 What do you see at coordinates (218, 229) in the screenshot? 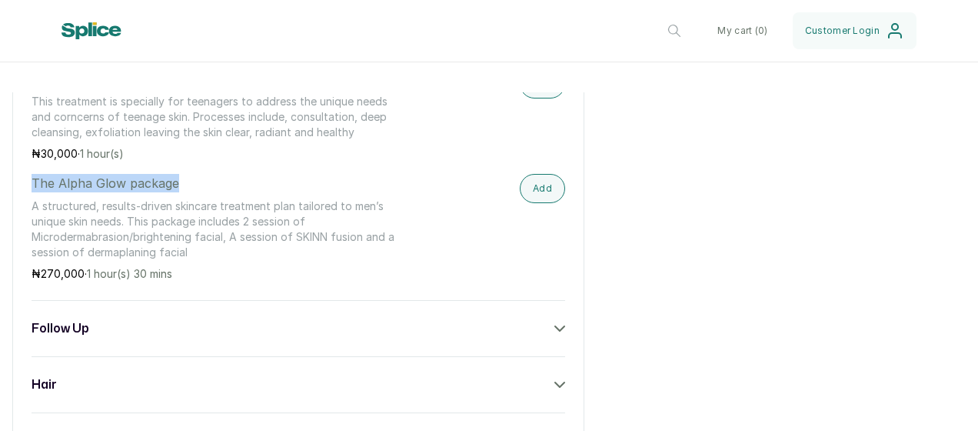
I see `p: A structured, results-driven skincare treatment plan tailored to men’s unique skin needs. This pa...` at bounding box center [218, 229].